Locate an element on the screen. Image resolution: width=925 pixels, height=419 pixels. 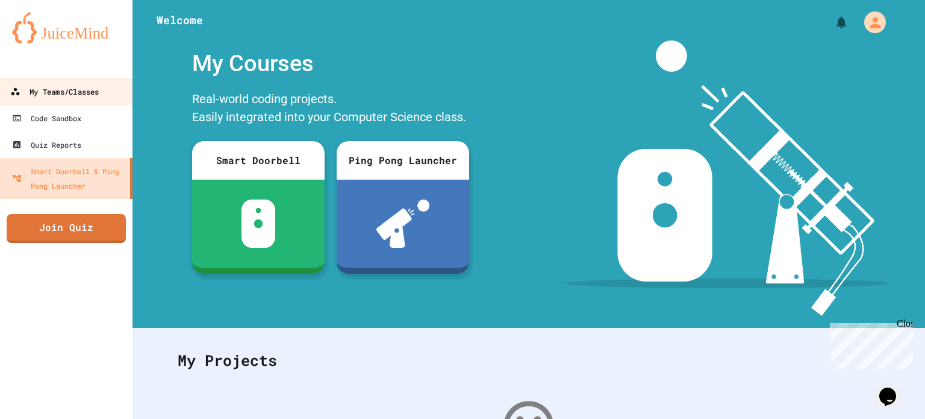
img: banner-image-my-projects.png is located at coordinates (727, 178).